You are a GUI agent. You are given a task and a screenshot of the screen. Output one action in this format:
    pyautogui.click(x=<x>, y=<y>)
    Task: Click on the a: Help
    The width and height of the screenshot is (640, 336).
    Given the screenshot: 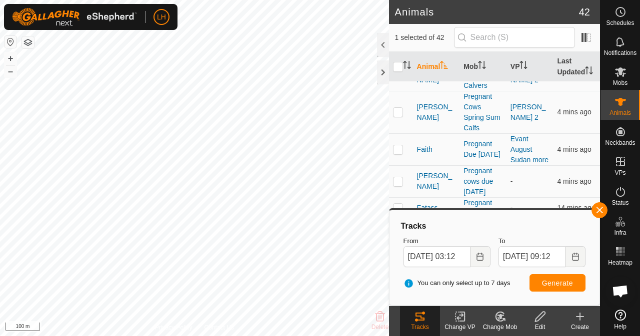 What is the action you would take?
    pyautogui.click(x=620, y=320)
    